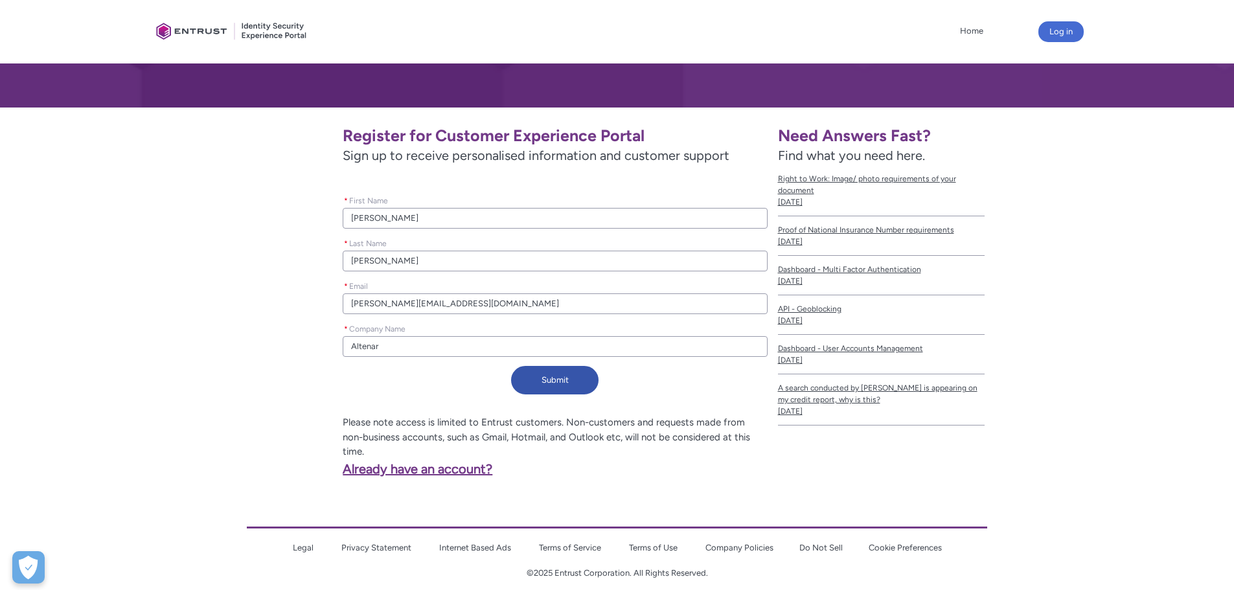 The image size is (1234, 590). What do you see at coordinates (617, 573) in the screenshot?
I see `p: ©2025 Entrust Corporation. All Rights Reserved.` at bounding box center [617, 573].